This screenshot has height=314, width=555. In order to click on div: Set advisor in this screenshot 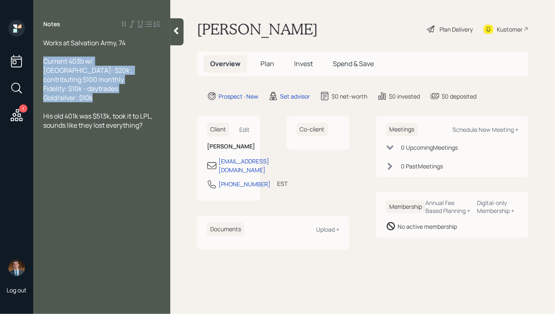, I will do `click(295, 96)`.